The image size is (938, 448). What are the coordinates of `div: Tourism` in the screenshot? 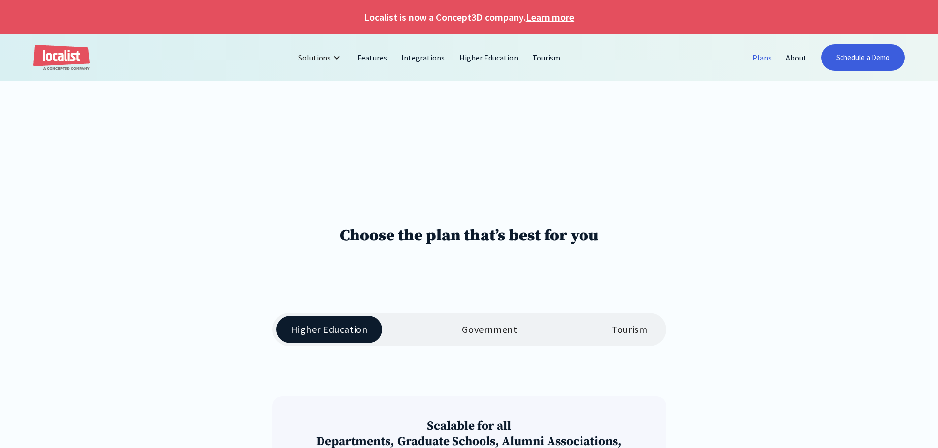 It's located at (629, 330).